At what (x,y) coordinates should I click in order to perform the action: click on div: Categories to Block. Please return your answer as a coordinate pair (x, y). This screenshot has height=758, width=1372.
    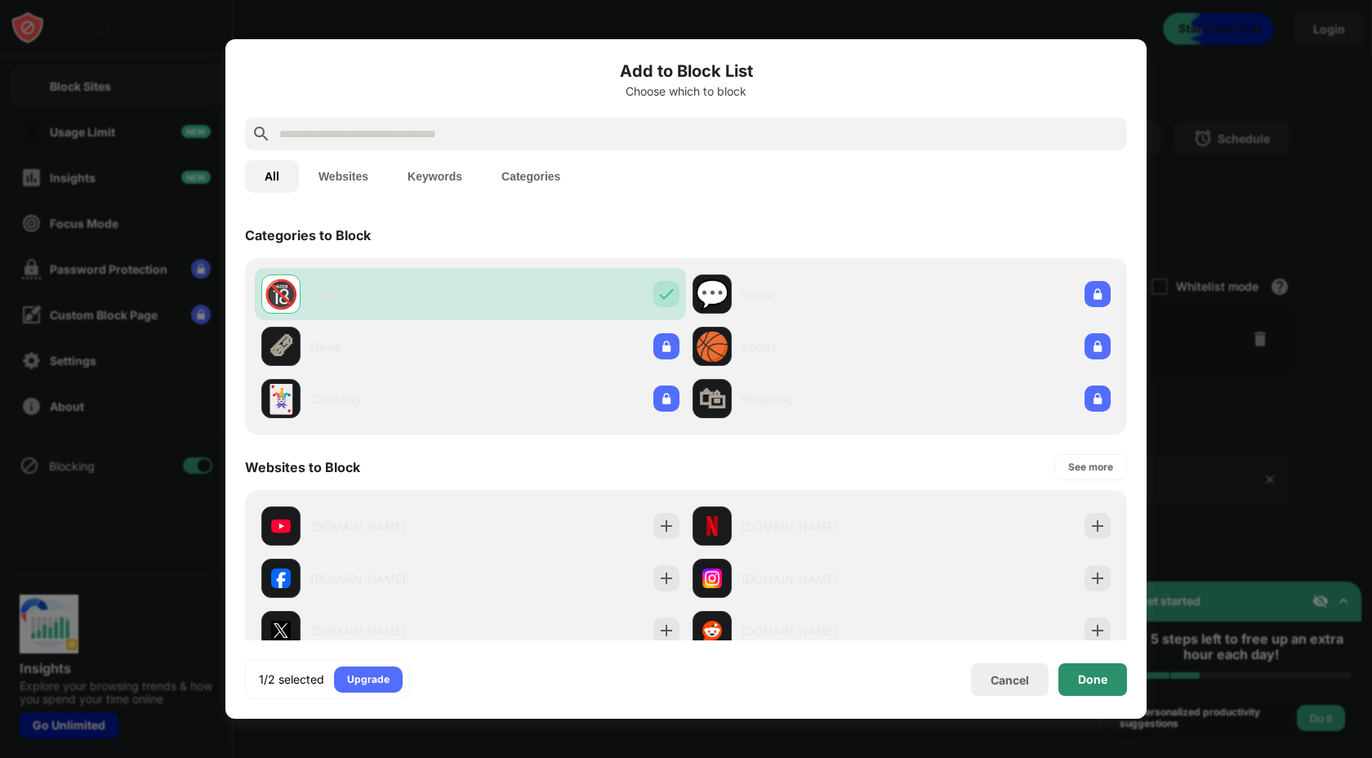
    Looking at the image, I should click on (308, 235).